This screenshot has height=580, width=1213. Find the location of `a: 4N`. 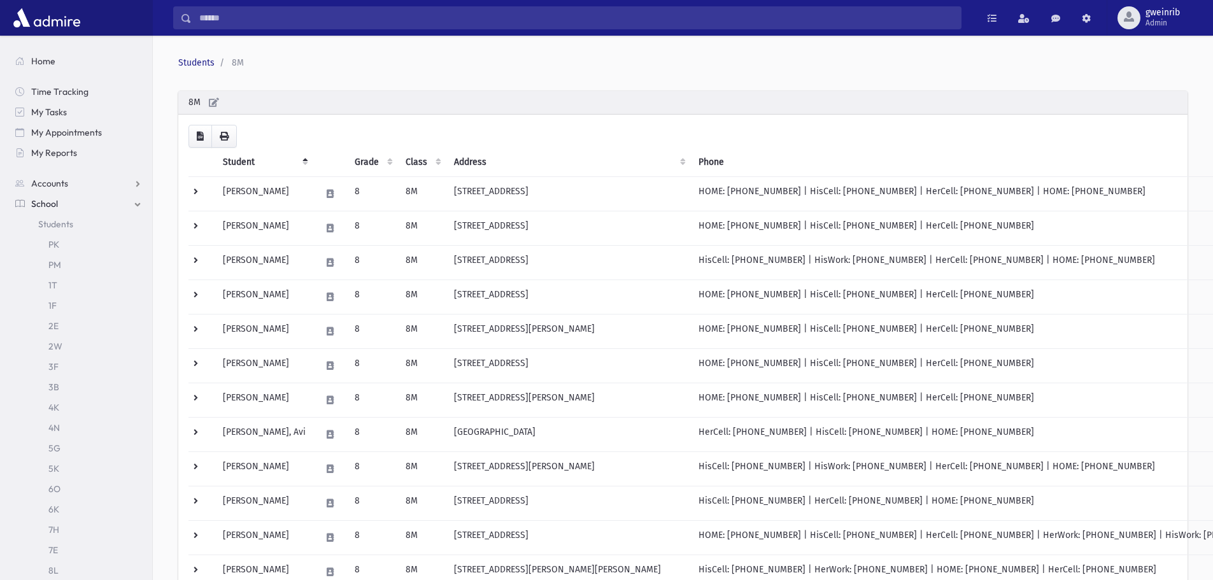

a: 4N is located at coordinates (78, 428).